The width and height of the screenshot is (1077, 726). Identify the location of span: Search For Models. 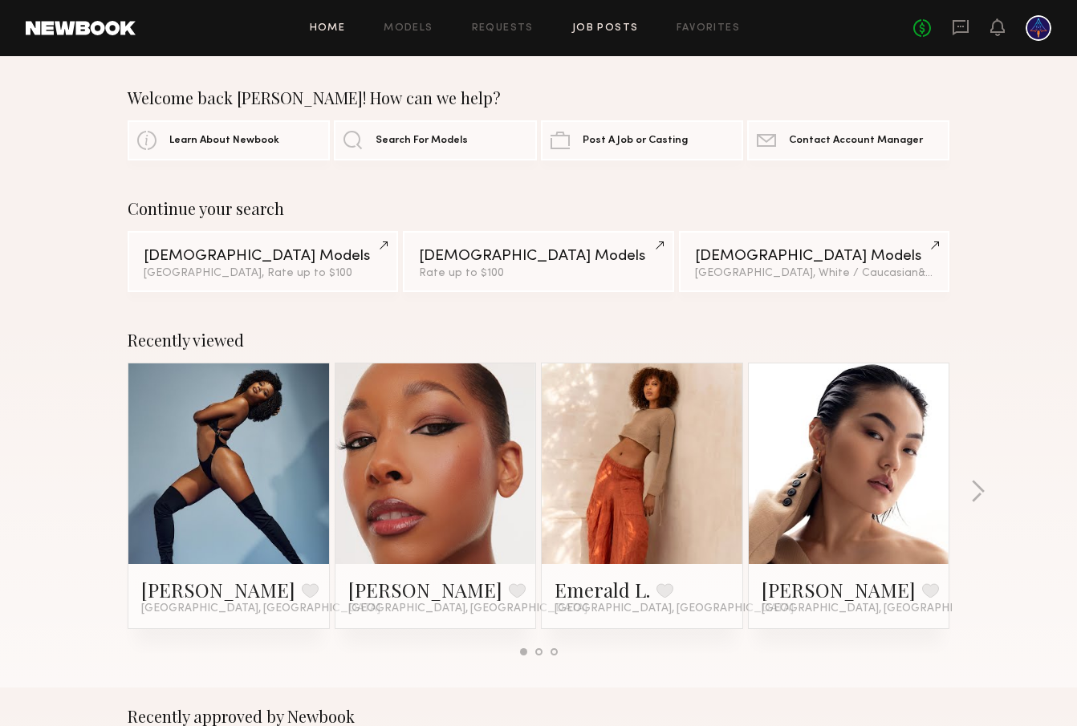
(421, 140).